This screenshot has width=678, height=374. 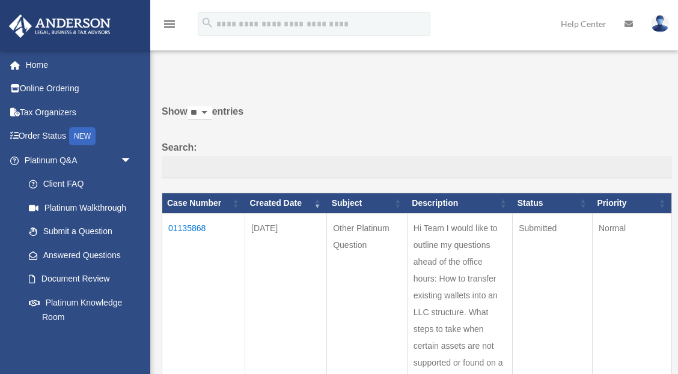 I want to click on i: search, so click(x=207, y=23).